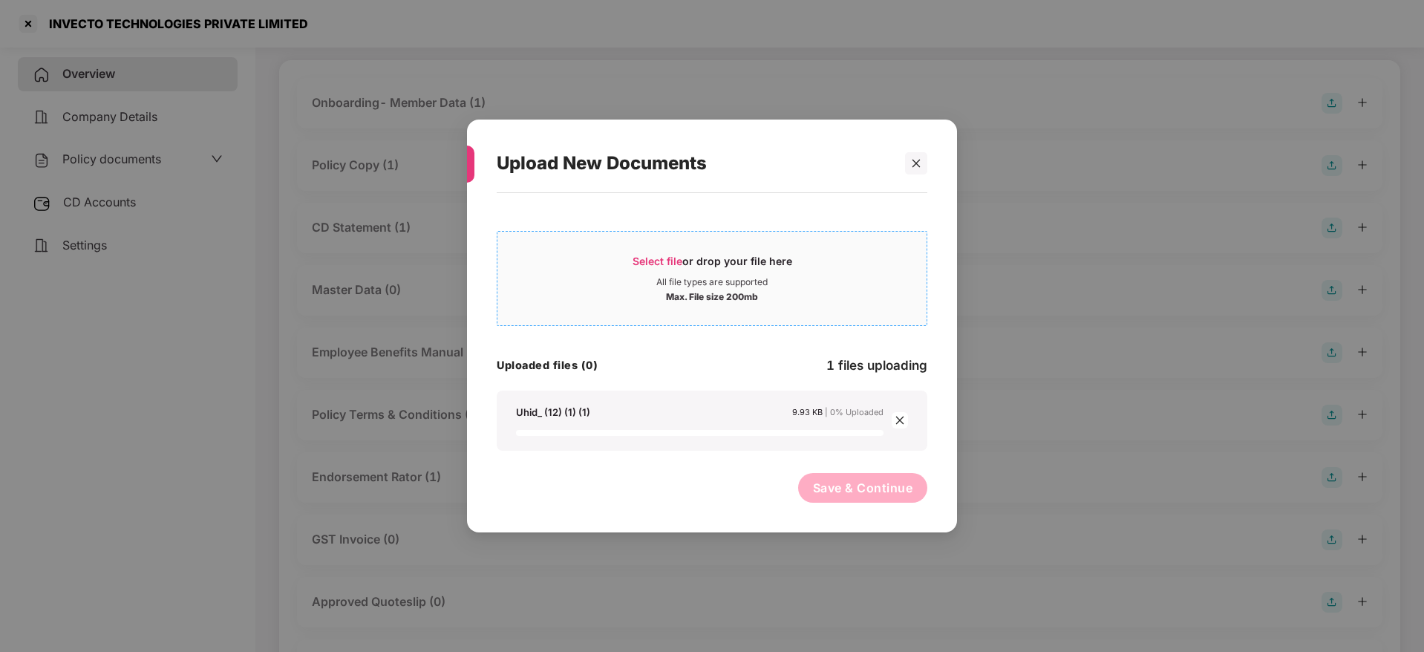  Describe the element at coordinates (712, 282) in the screenshot. I see `div: All file types are supported` at that location.